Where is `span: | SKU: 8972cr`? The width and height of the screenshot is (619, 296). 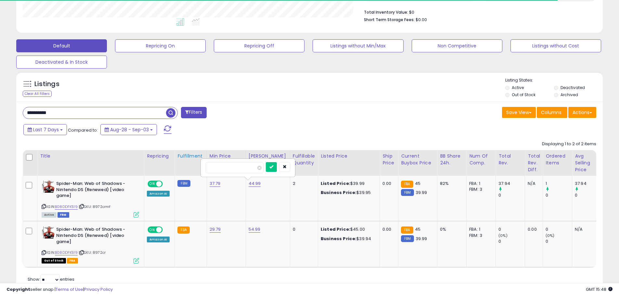 span: | SKU: 8972cr is located at coordinates (92, 253).